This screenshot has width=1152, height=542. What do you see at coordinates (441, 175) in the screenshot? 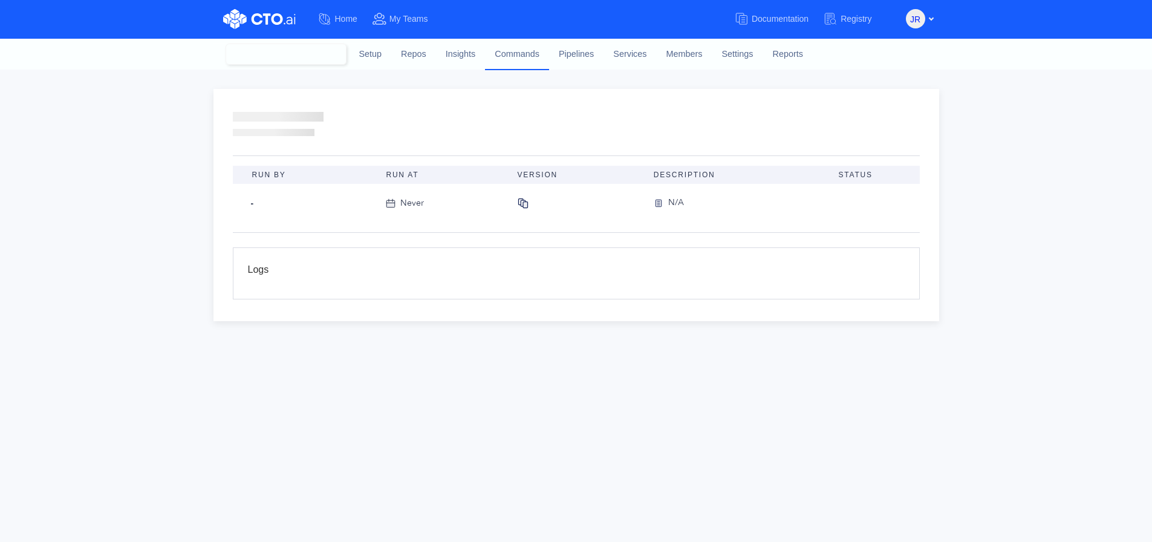
I see `th: Run At` at bounding box center [441, 175].